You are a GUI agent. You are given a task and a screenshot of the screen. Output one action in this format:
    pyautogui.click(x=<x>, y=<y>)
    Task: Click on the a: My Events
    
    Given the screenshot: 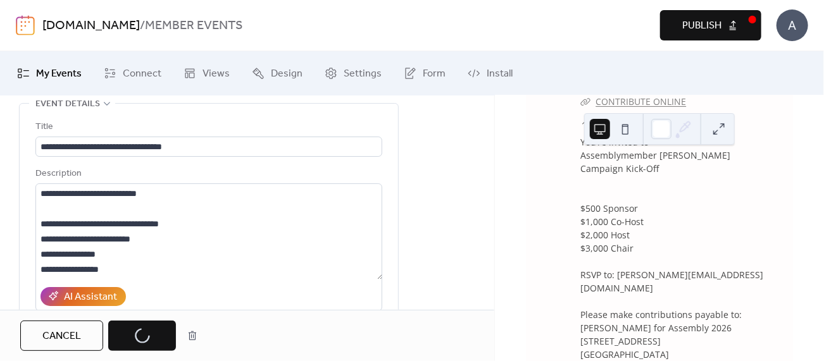 What is the action you would take?
    pyautogui.click(x=49, y=73)
    